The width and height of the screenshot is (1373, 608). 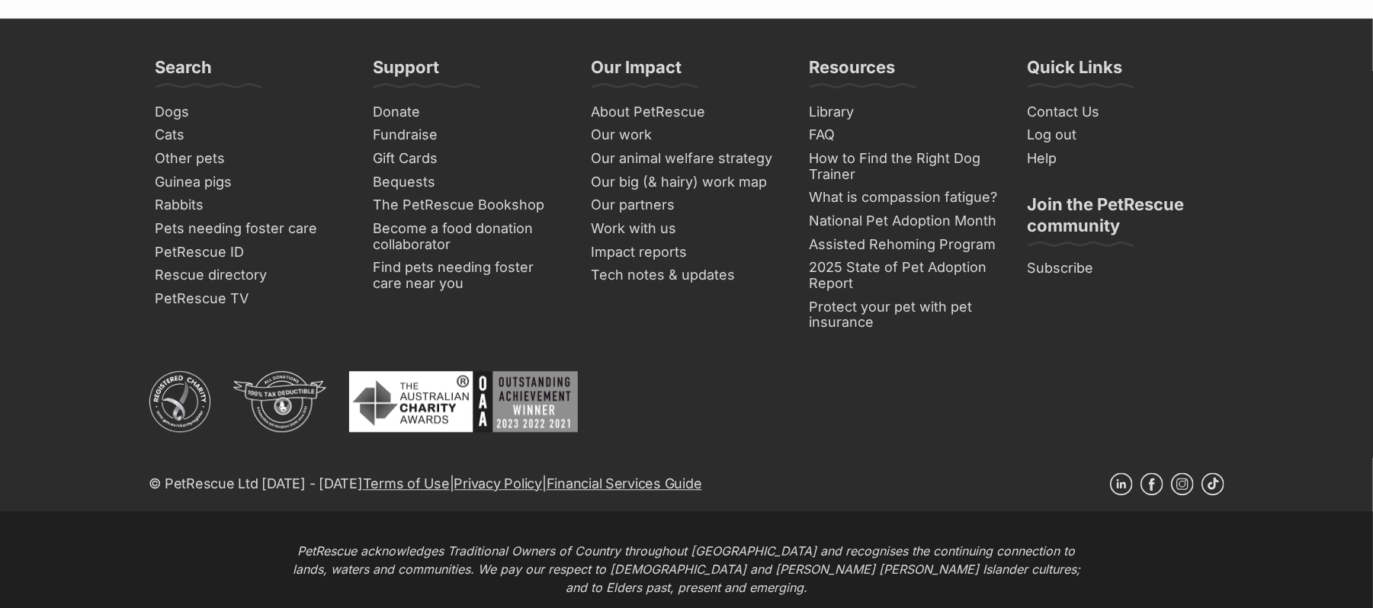 What do you see at coordinates (687, 112) in the screenshot?
I see `a: About PetRescue` at bounding box center [687, 112].